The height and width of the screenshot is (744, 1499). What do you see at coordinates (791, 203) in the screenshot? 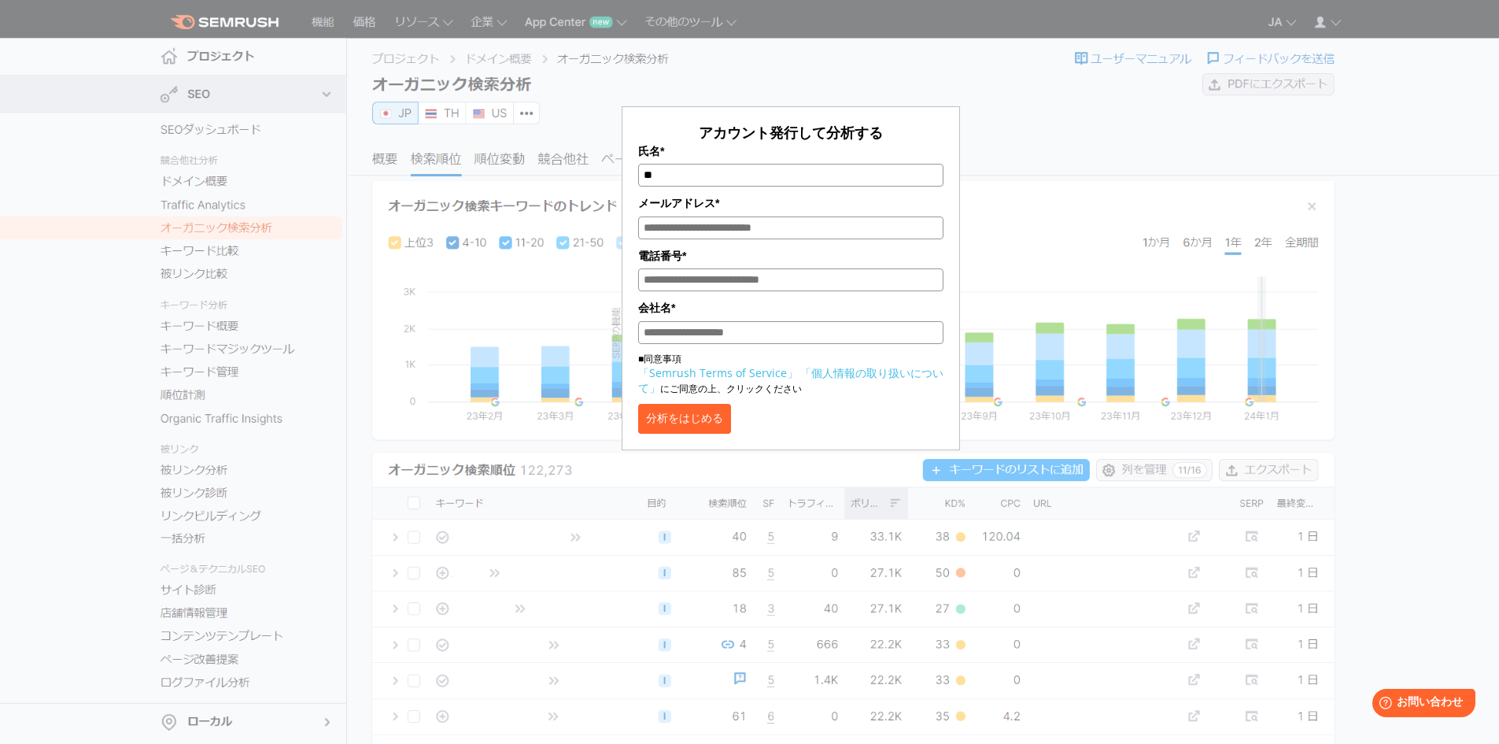
I see `label: メールアドレス*` at bounding box center [791, 203].